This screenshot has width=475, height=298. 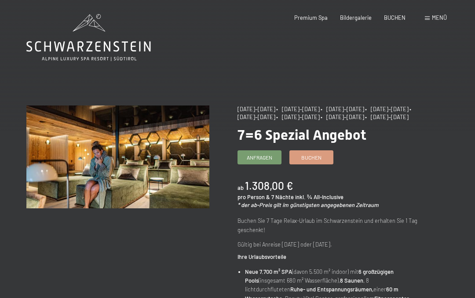 I want to click on em: * der ab-Preis gilt im günstigsten angegebenen Zeitraum, so click(x=308, y=205).